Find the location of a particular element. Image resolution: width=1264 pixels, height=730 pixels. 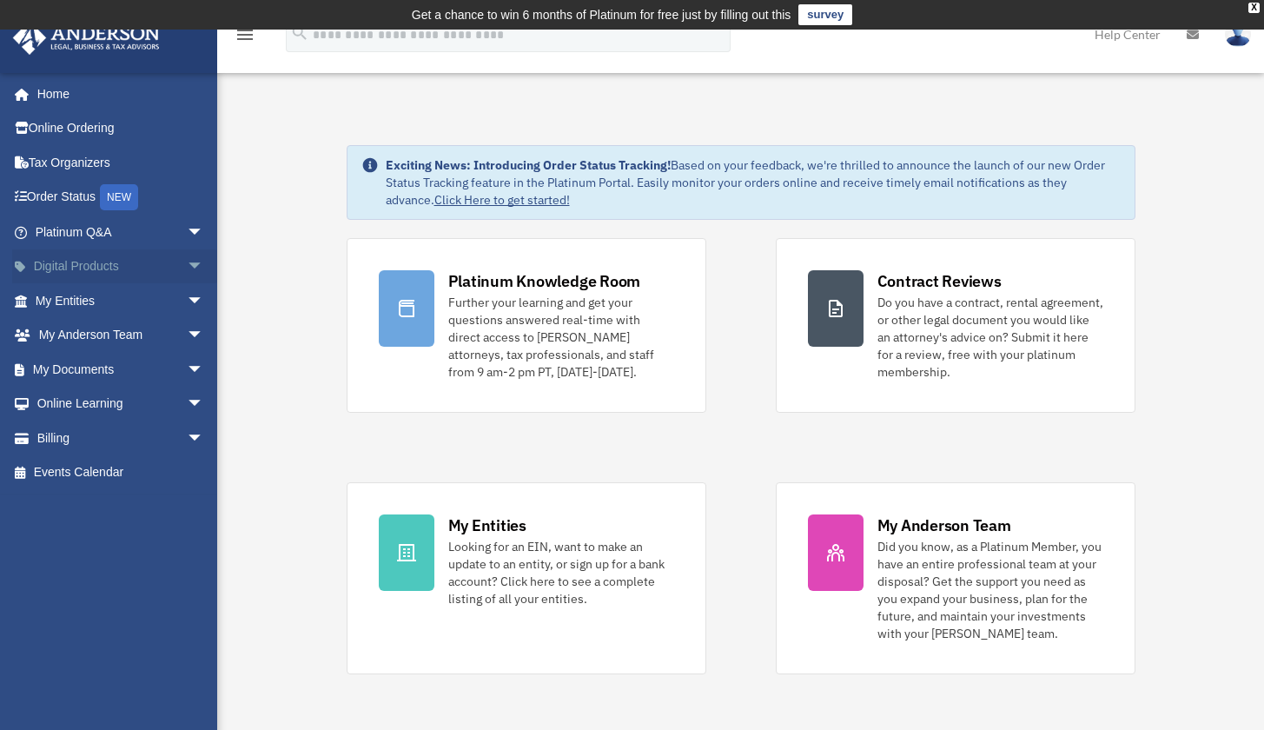

i: menu is located at coordinates (245, 35).